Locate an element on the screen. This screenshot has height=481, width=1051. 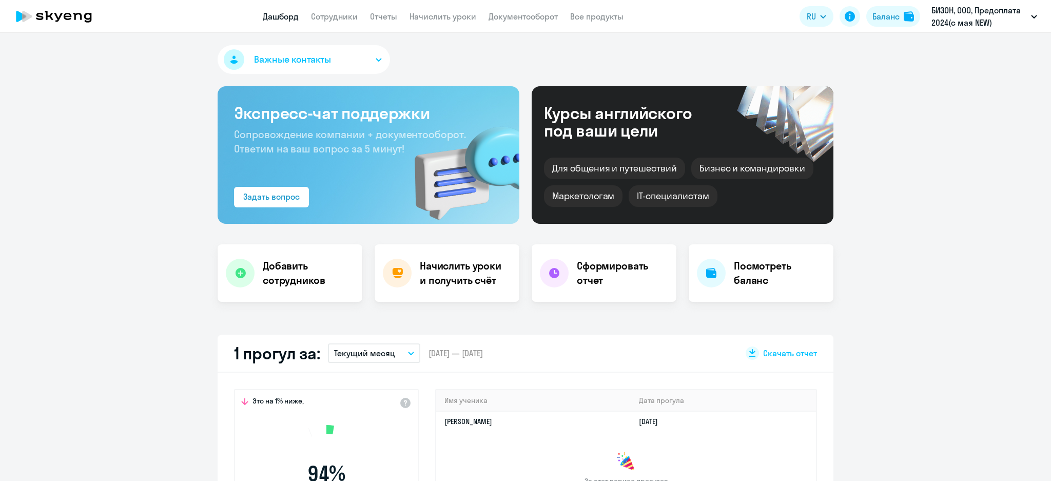
h4: Начислить уроки и получить счёт is located at coordinates (464, 273).